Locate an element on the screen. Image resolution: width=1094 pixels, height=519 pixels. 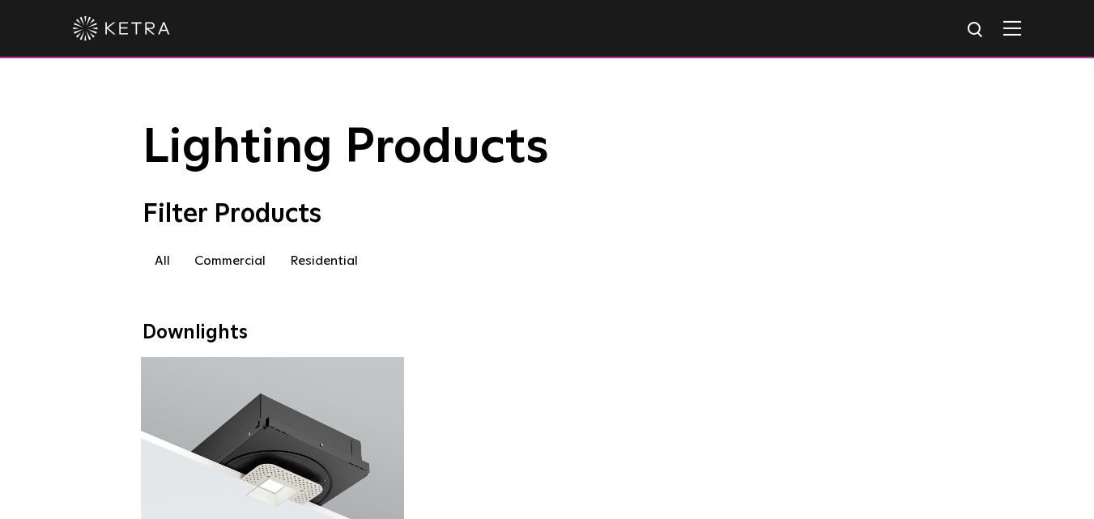
img: search icon is located at coordinates (976, 30).